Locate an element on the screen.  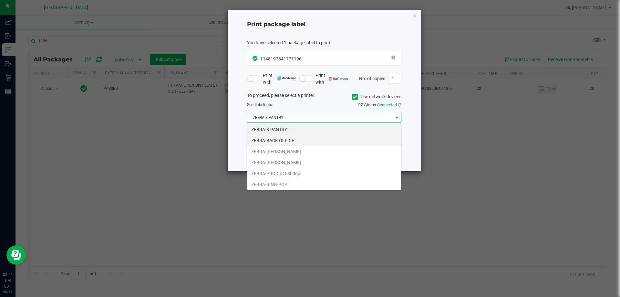
img: mark_magic_cybra.png is located at coordinates (286, 78).